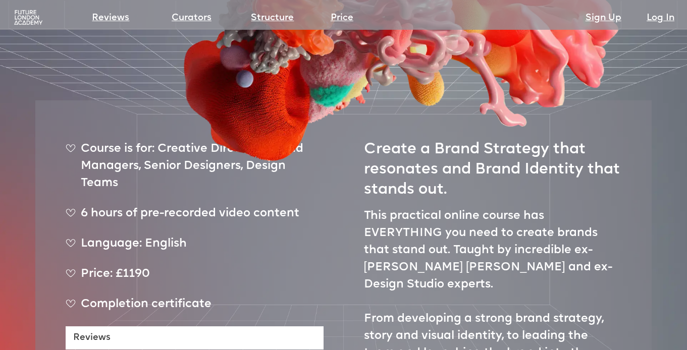 The image size is (687, 350). What do you see at coordinates (194, 309) in the screenshot?
I see `div: Completion certificate` at bounding box center [194, 309].